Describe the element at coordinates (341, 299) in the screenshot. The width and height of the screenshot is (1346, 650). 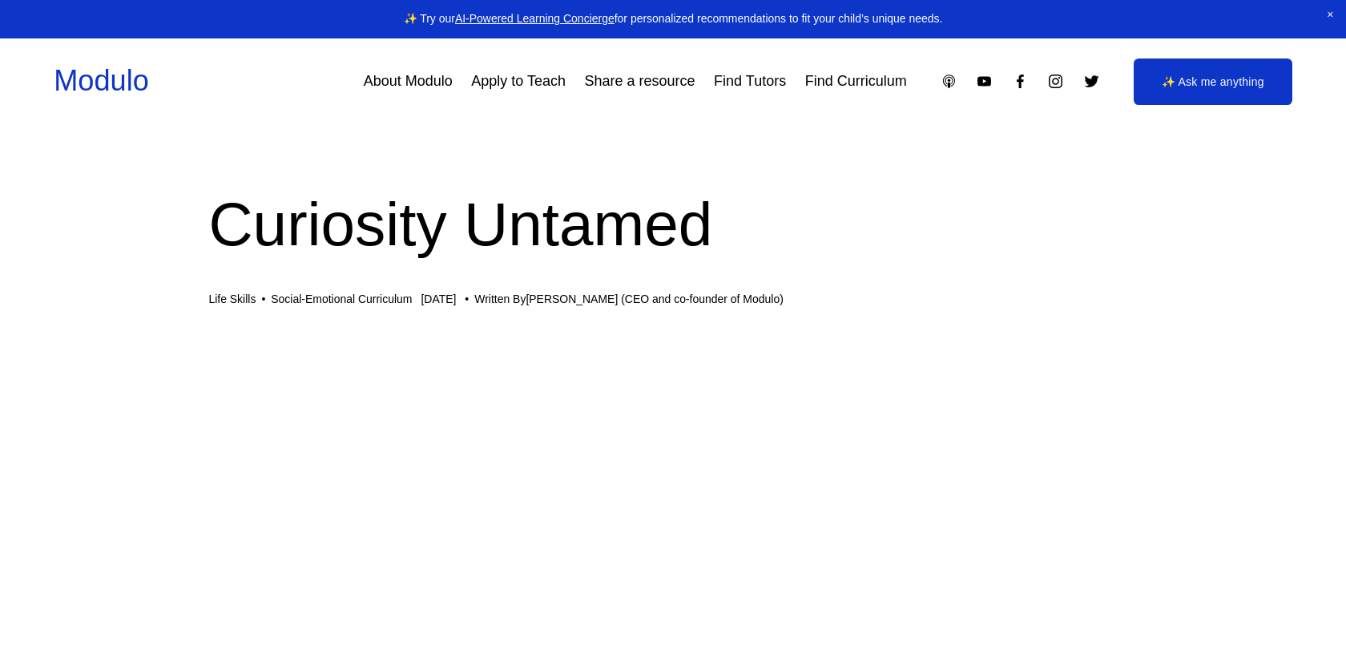
I see `a: Social-Emotional Curriculum` at that location.